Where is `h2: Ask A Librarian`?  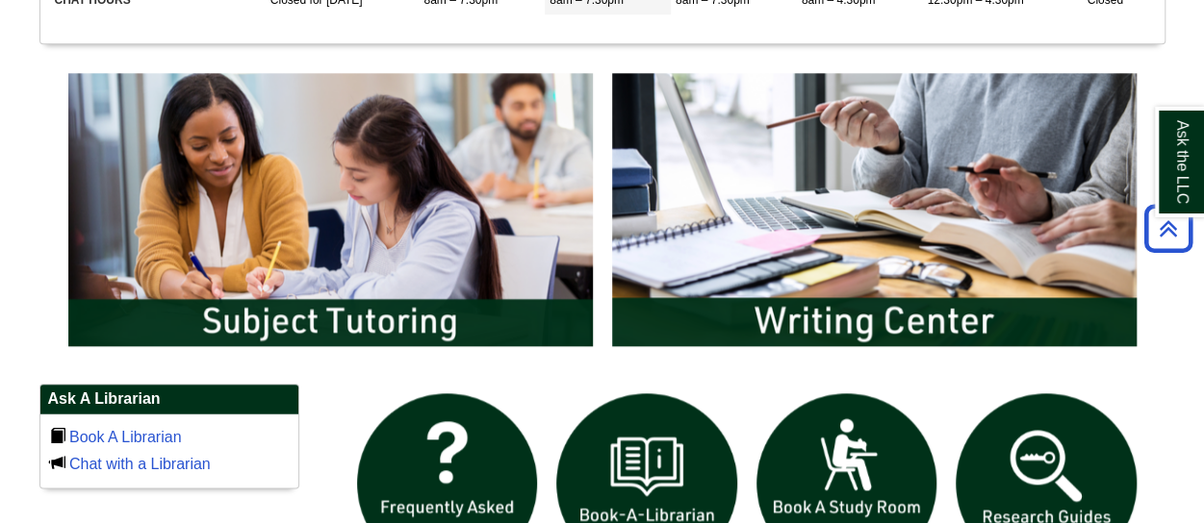 h2: Ask A Librarian is located at coordinates (169, 399).